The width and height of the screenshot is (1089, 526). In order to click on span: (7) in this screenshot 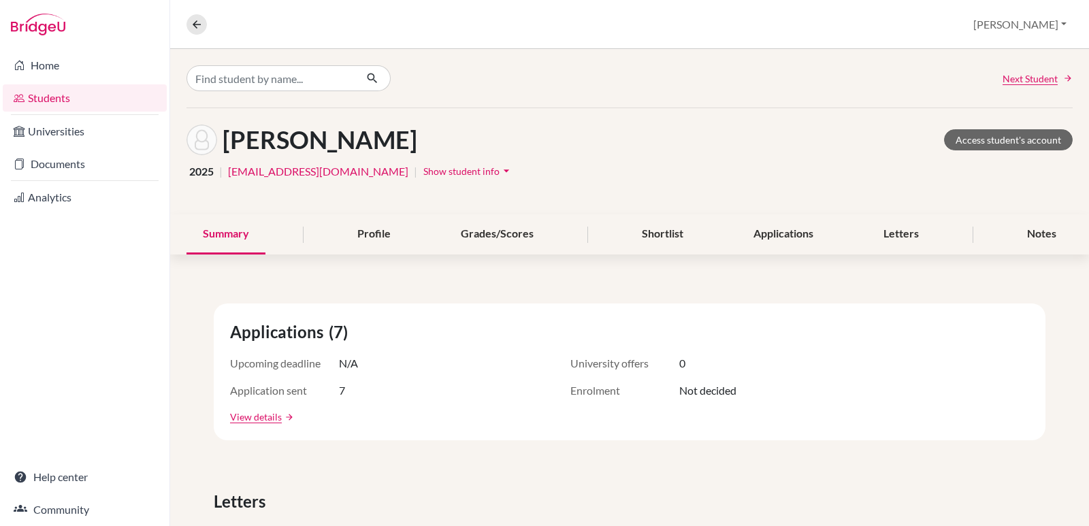, I will do `click(341, 332)`.